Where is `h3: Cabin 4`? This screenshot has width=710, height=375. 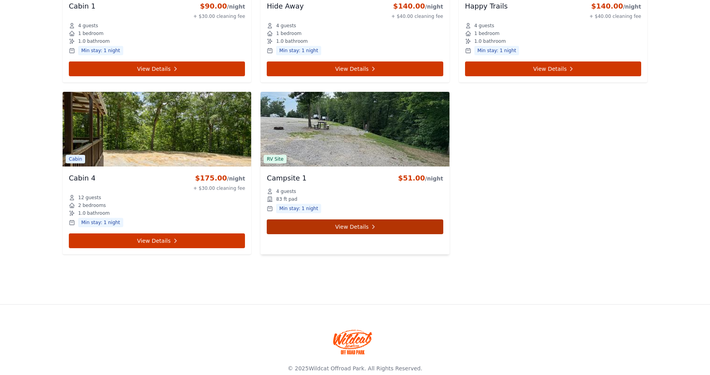
h3: Cabin 4 is located at coordinates (82, 178).